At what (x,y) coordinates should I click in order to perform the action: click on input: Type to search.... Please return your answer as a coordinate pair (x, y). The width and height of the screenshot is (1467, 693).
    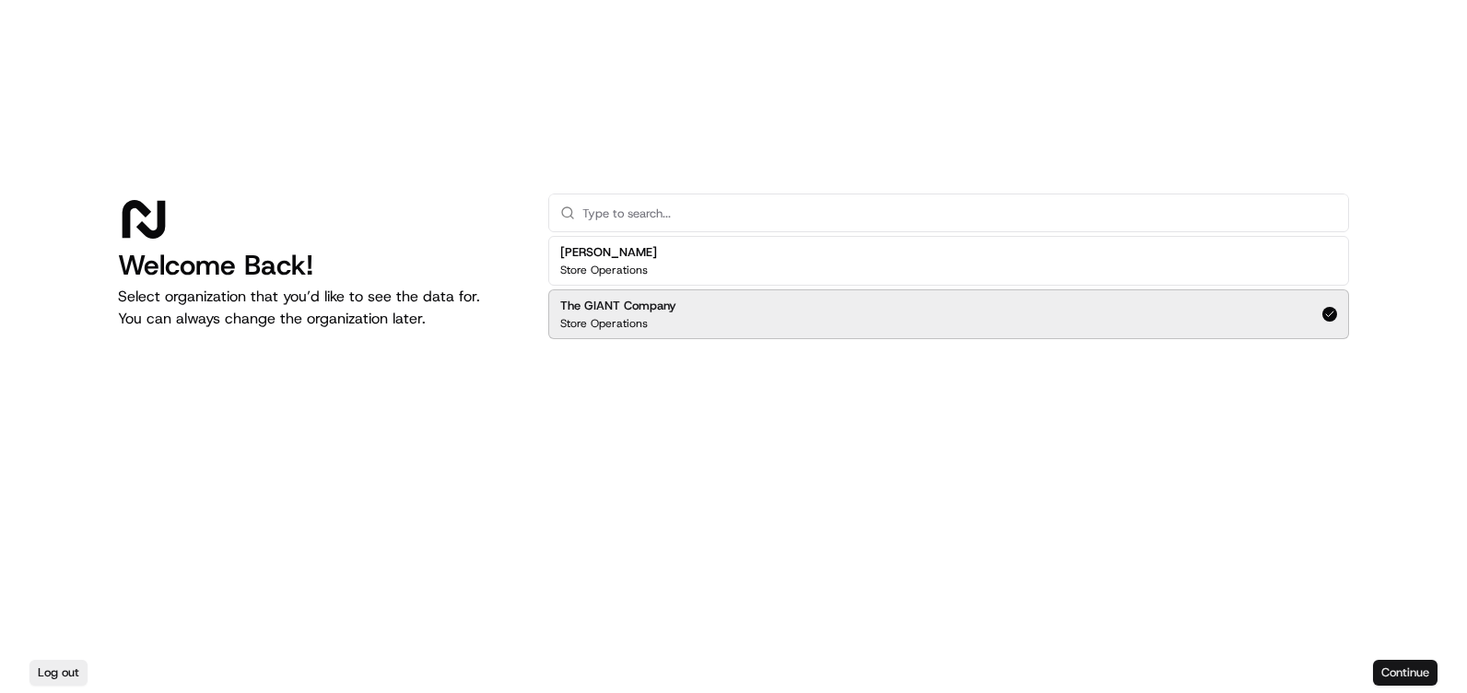
    Looking at the image, I should click on (959, 213).